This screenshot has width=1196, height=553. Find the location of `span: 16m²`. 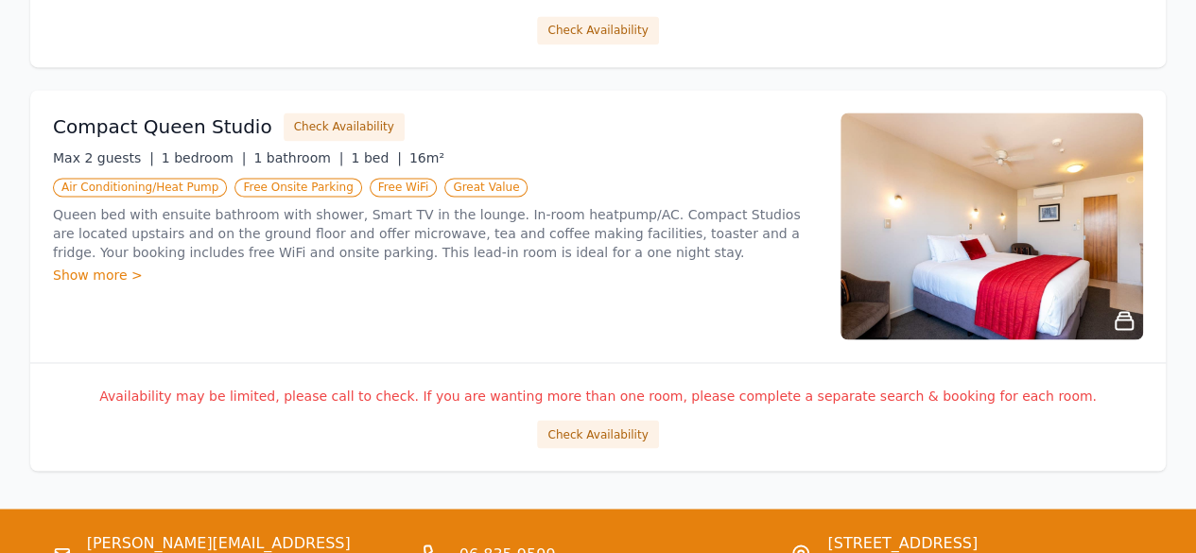

span: 16m² is located at coordinates (427, 158).